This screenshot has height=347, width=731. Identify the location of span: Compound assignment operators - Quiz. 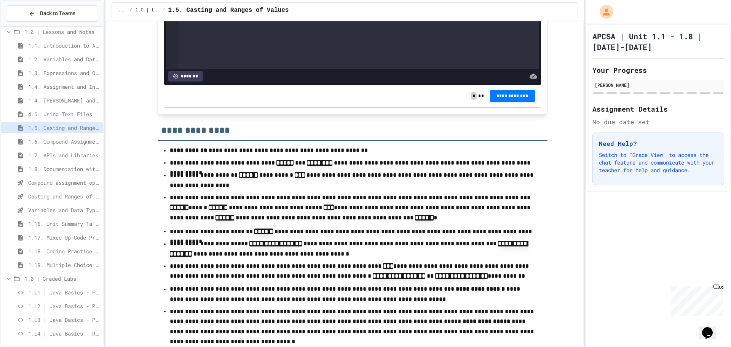
(64, 182).